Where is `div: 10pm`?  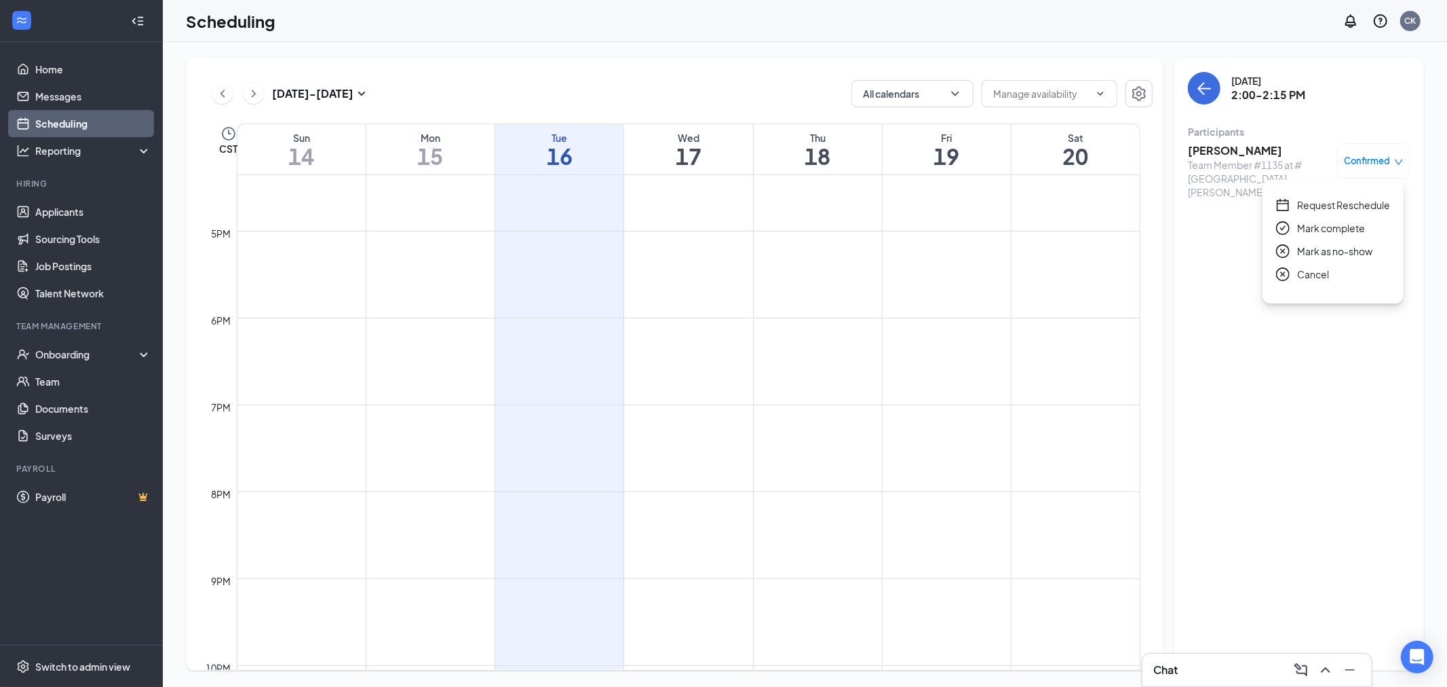
div: 10pm is located at coordinates (219, 668).